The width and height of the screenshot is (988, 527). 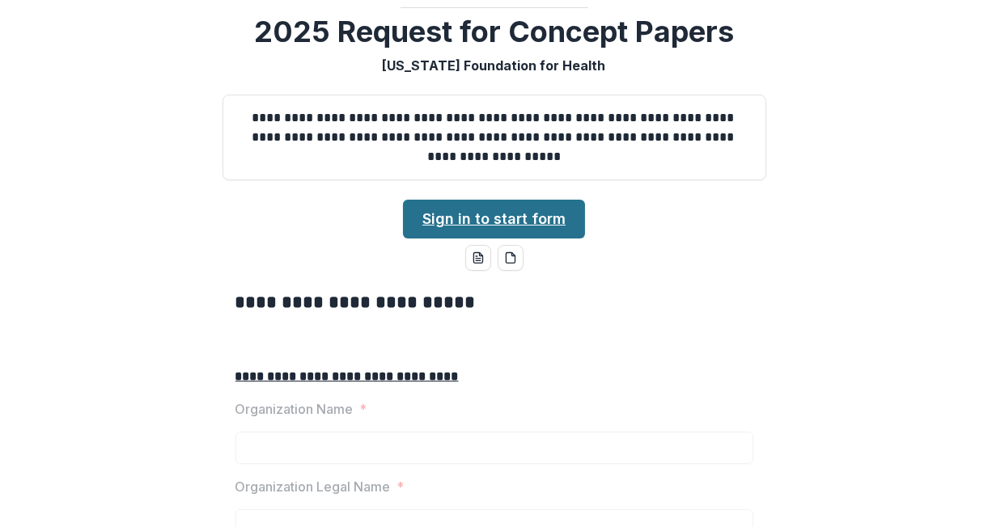 I want to click on a: Sign in to start form, so click(x=493, y=219).